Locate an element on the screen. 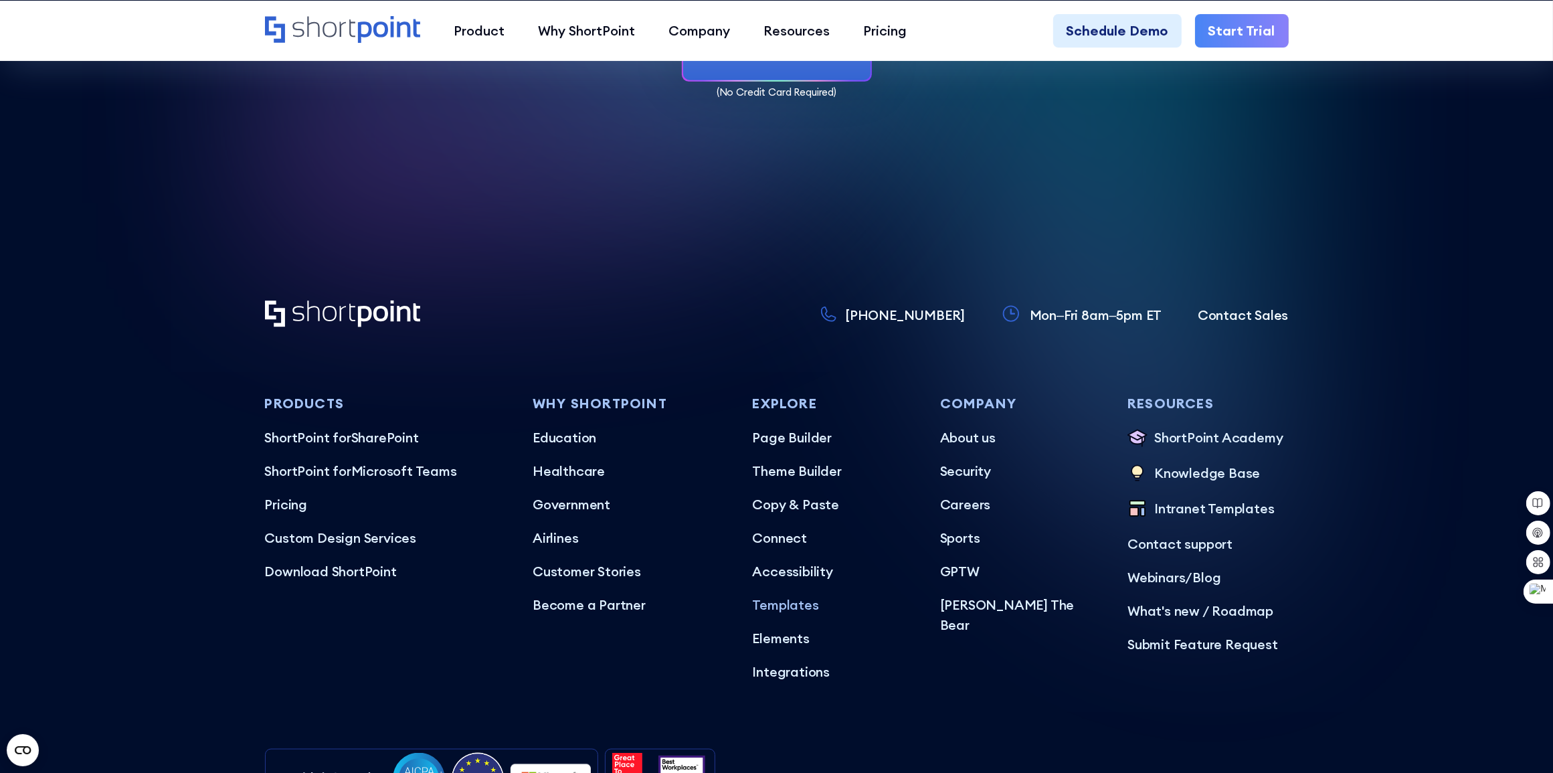 The width and height of the screenshot is (1553, 773). a: Why ShortPoint is located at coordinates (586, 31).